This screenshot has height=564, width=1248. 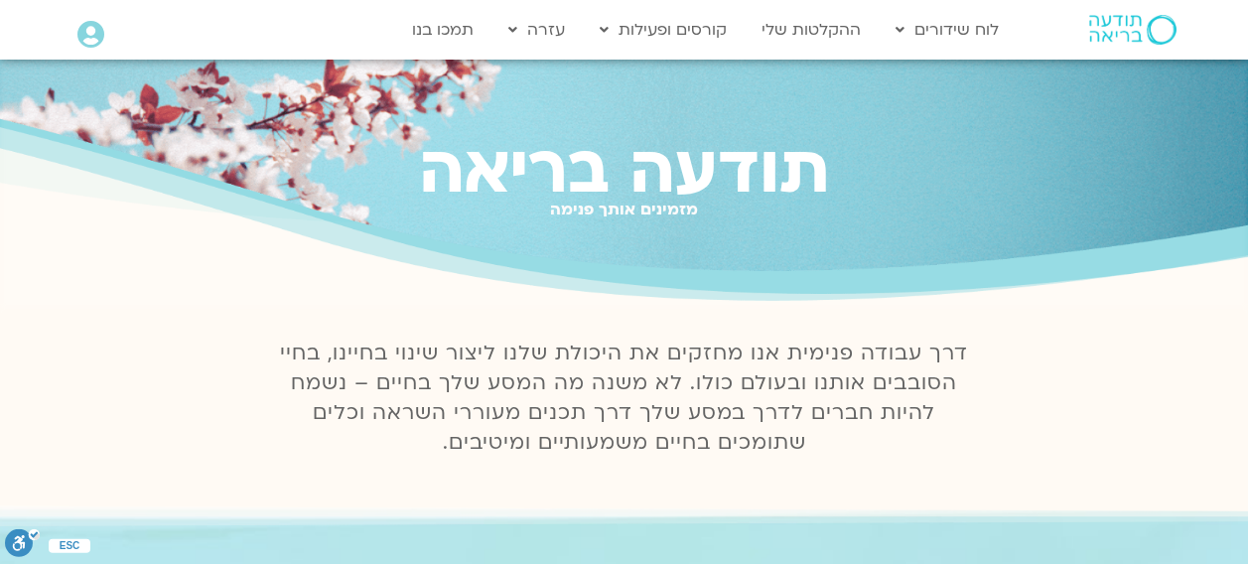 What do you see at coordinates (536, 30) in the screenshot?
I see `a: עזרה` at bounding box center [536, 30].